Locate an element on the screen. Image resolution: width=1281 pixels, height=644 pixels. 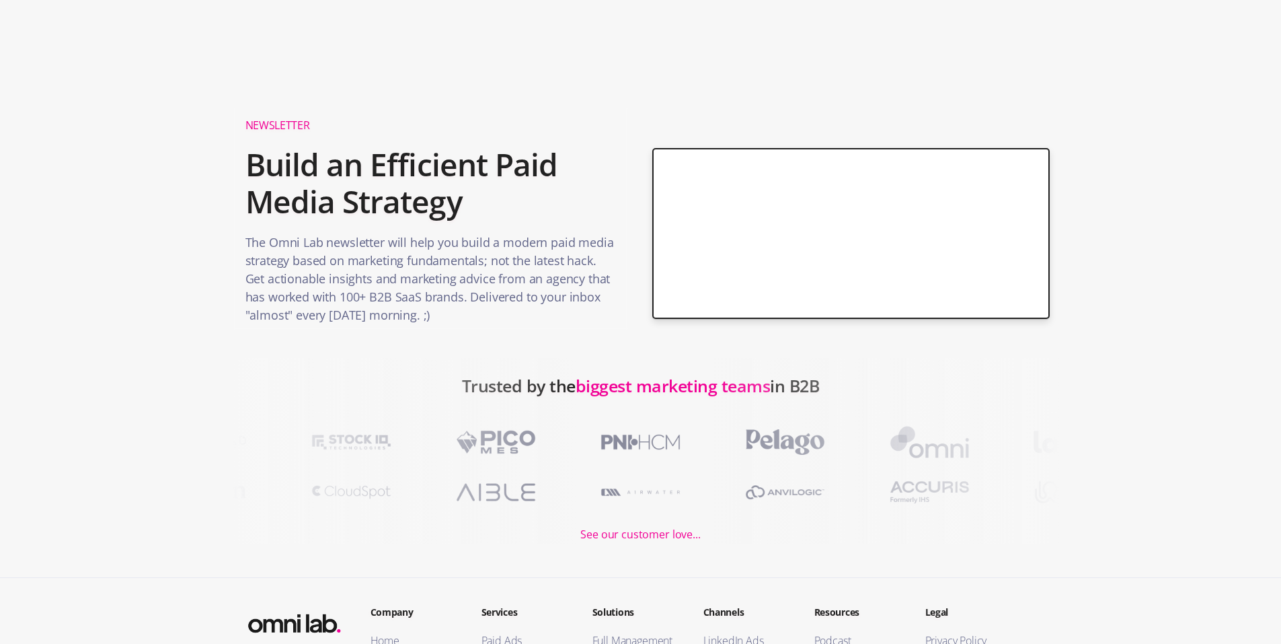
h1: Newsletter is located at coordinates (430, 125).